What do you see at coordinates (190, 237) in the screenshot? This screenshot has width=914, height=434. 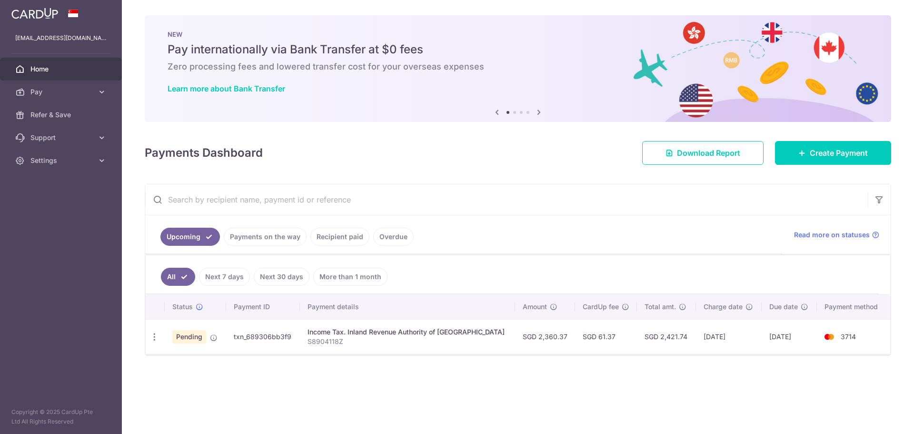 I see `a: Upcoming` at bounding box center [190, 237].